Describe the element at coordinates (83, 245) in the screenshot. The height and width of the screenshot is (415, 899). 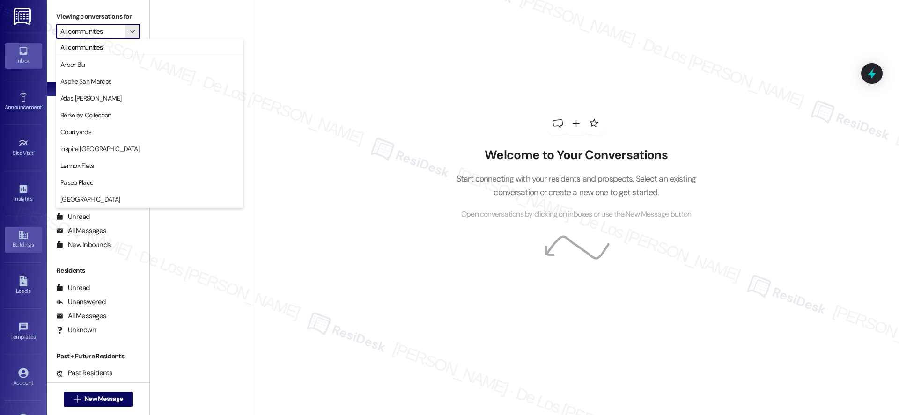
I see `div: New Inbounds` at that location.